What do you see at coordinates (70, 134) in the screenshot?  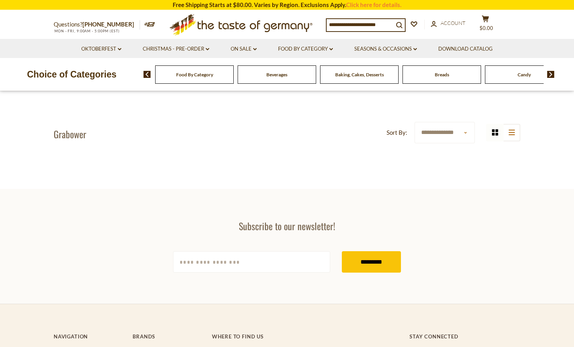 I see `h1: Grabower` at bounding box center [70, 134].